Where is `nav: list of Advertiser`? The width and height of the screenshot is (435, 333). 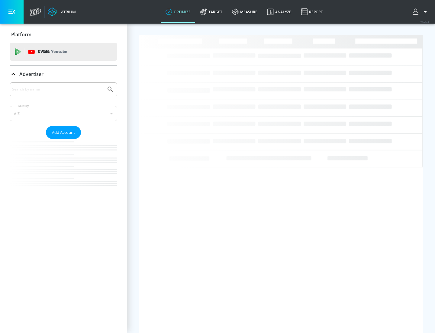 nav: list of Advertiser is located at coordinates (64, 168).